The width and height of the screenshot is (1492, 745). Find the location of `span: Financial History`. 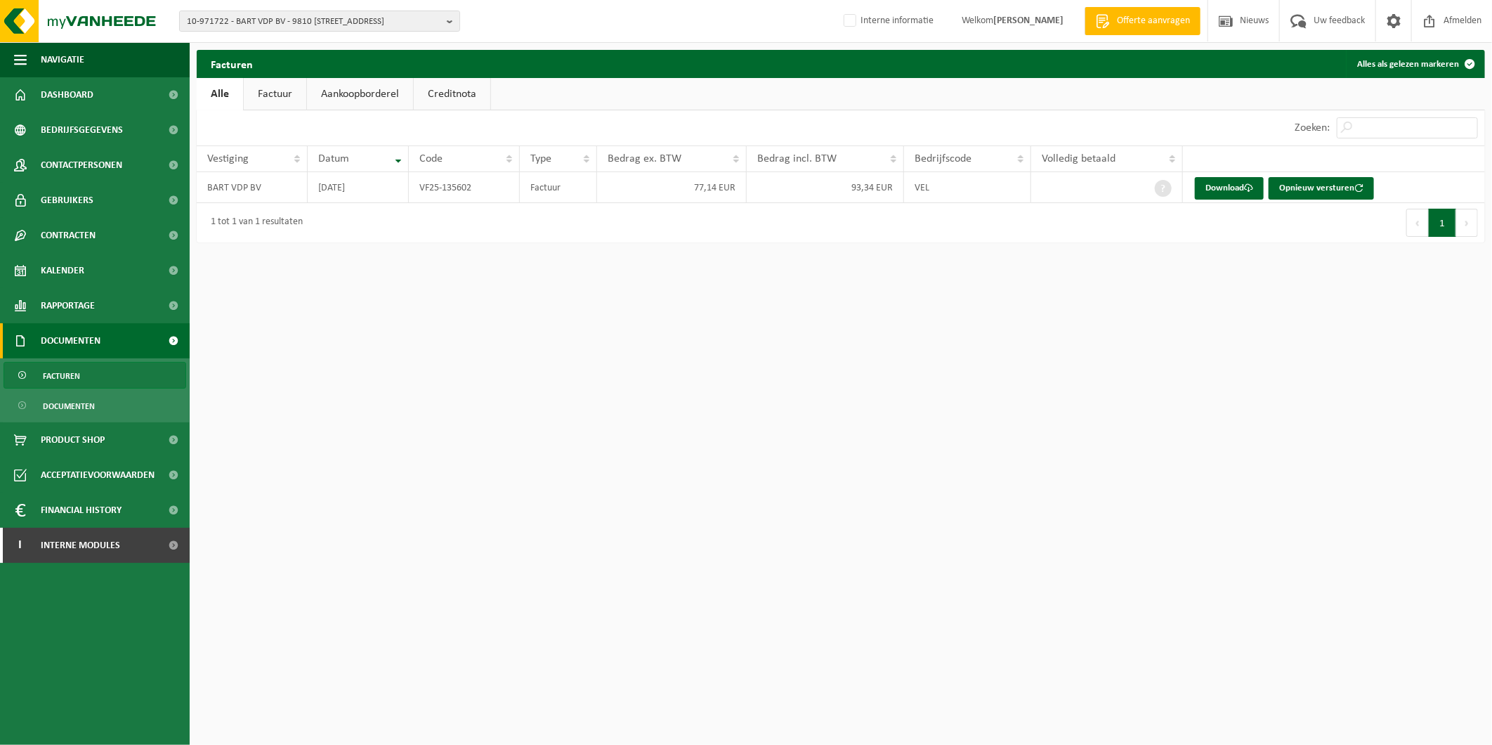

span: Financial History is located at coordinates (81, 510).